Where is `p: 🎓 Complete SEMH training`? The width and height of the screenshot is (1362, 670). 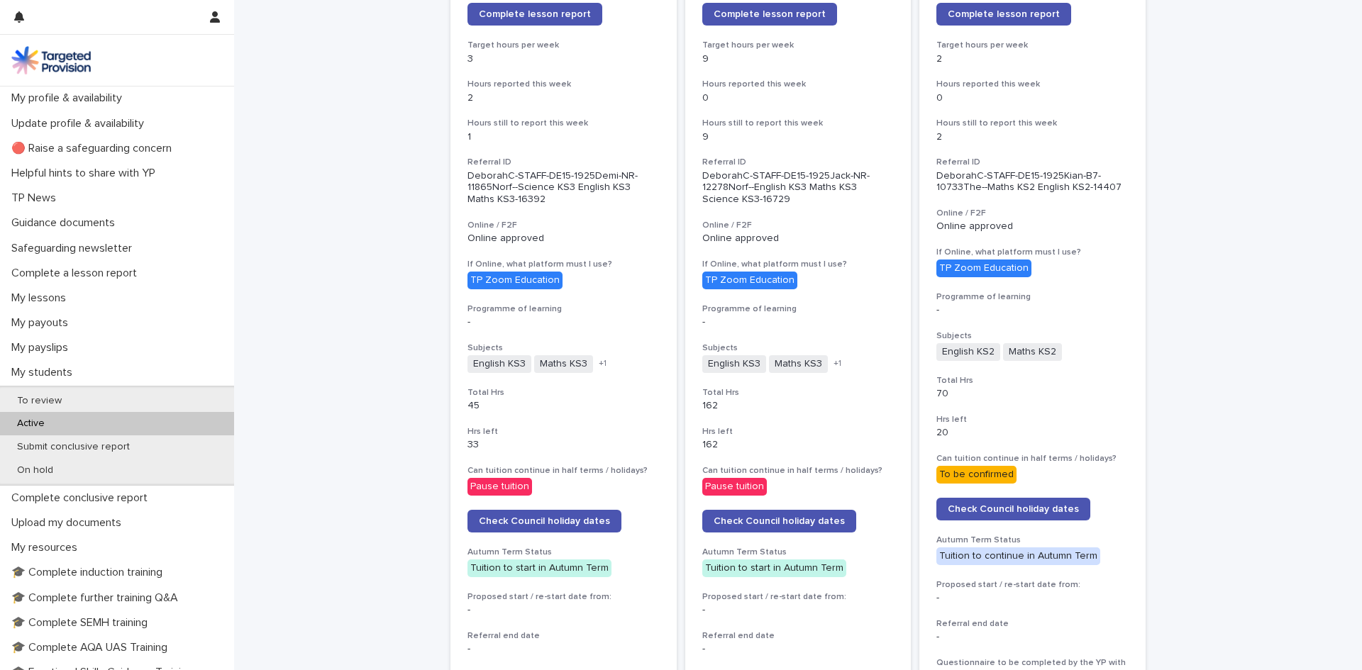
p: 🎓 Complete SEMH training is located at coordinates (82, 623).